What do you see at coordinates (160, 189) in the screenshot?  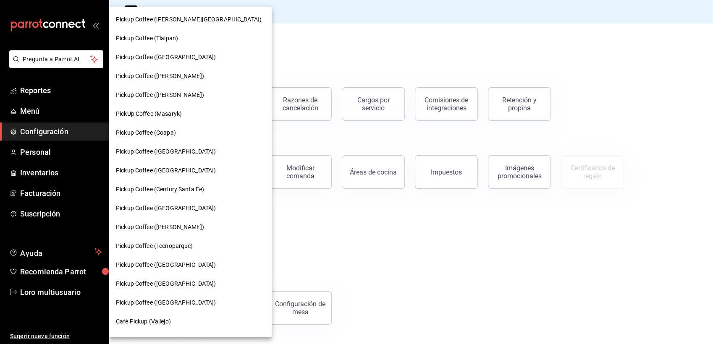 I see `span: Pickup Coffee (Century Santa Fe)` at bounding box center [160, 189].